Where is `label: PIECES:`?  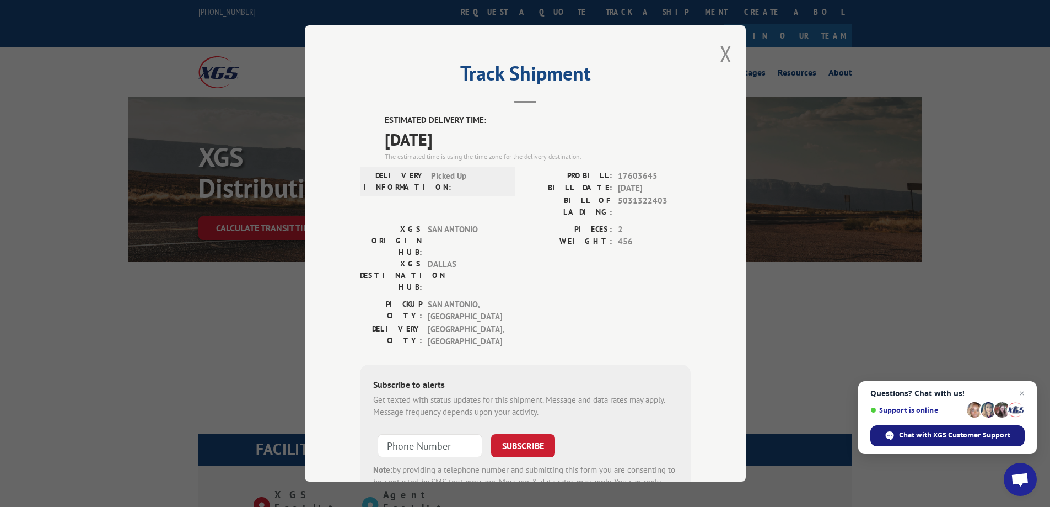 label: PIECES: is located at coordinates (569, 229).